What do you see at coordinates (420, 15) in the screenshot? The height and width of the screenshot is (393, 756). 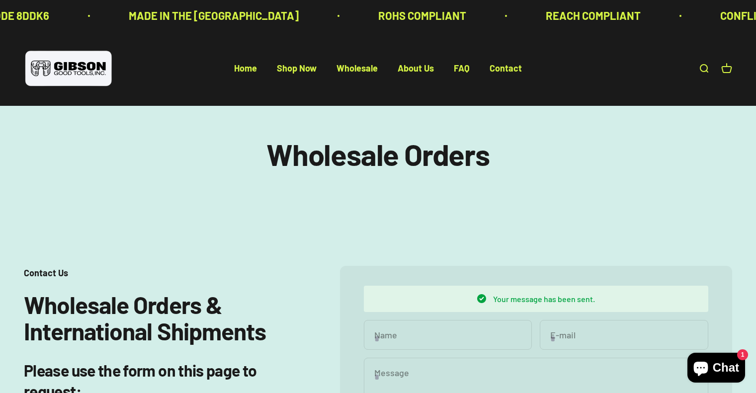 I see `p: ROHS COMPLIANT` at bounding box center [420, 15].